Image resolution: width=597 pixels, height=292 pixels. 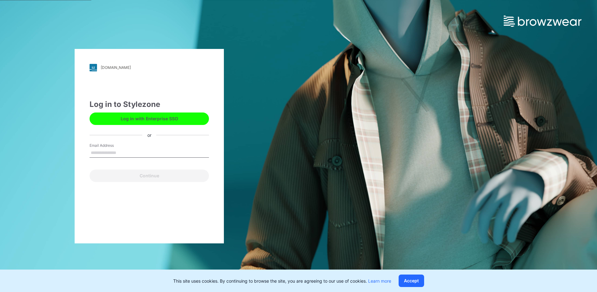 I want to click on p: This site uses cookies. By continuing to browse the site, you are agreeing to our use of cookies., so click(x=282, y=280).